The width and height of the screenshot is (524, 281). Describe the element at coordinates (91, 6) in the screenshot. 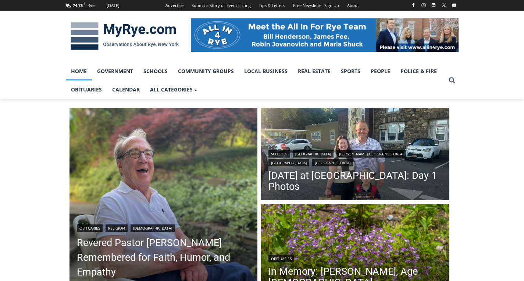

I see `div: Rye` at that location.